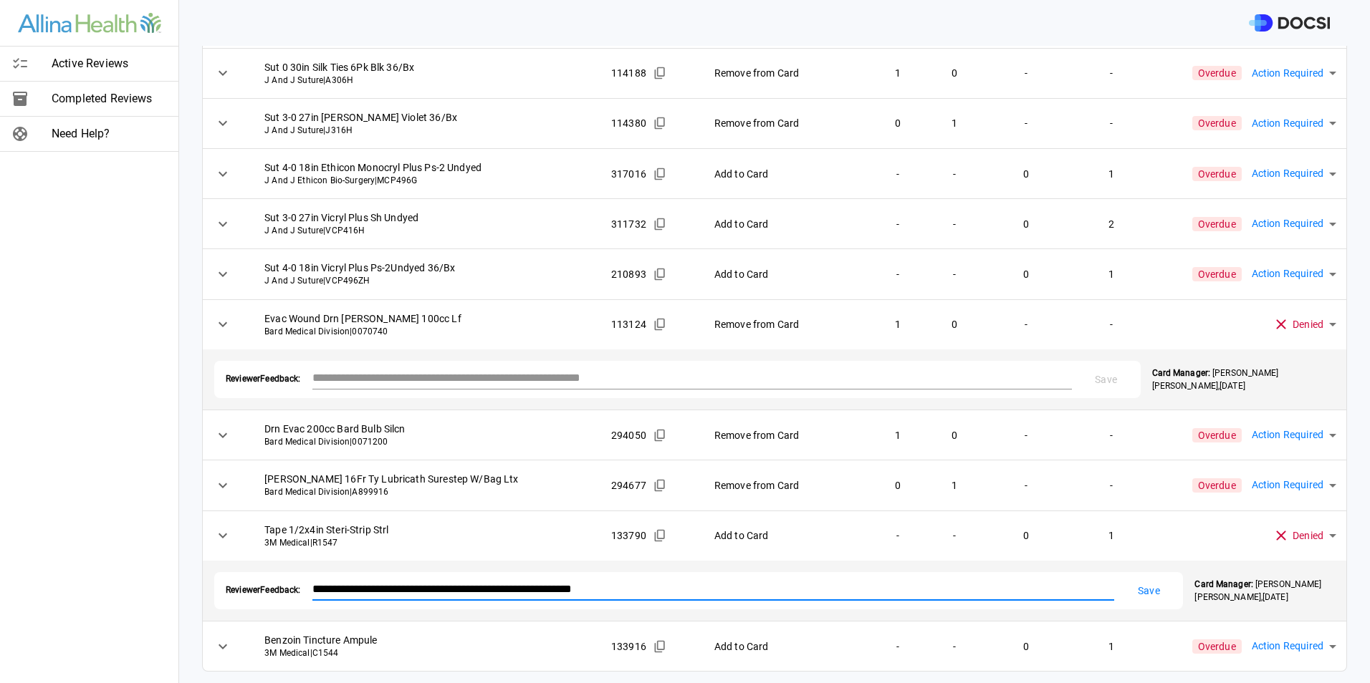  Describe the element at coordinates (426, 80) in the screenshot. I see `span: J And J Suture | A306H` at that location.